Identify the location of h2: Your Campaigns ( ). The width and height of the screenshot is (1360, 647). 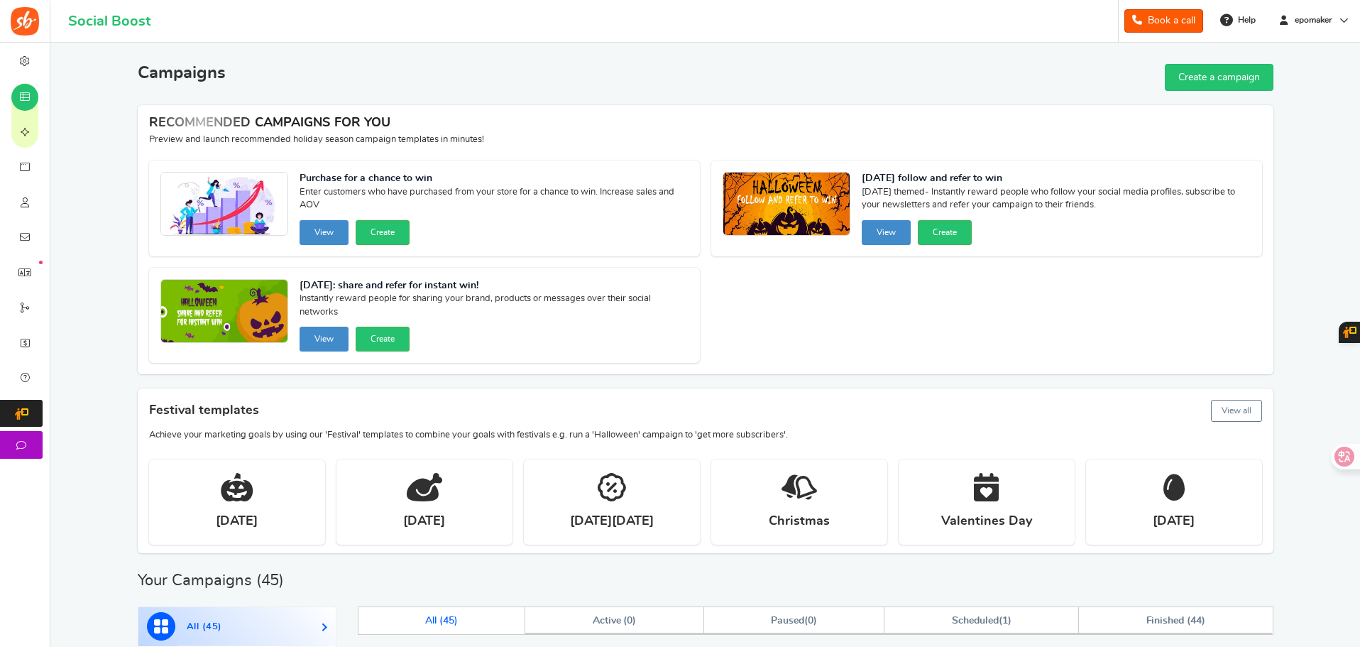
(211, 580).